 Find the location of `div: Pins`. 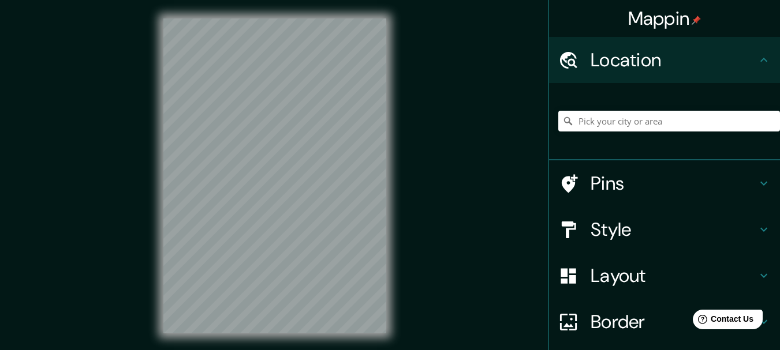

div: Pins is located at coordinates (664, 184).